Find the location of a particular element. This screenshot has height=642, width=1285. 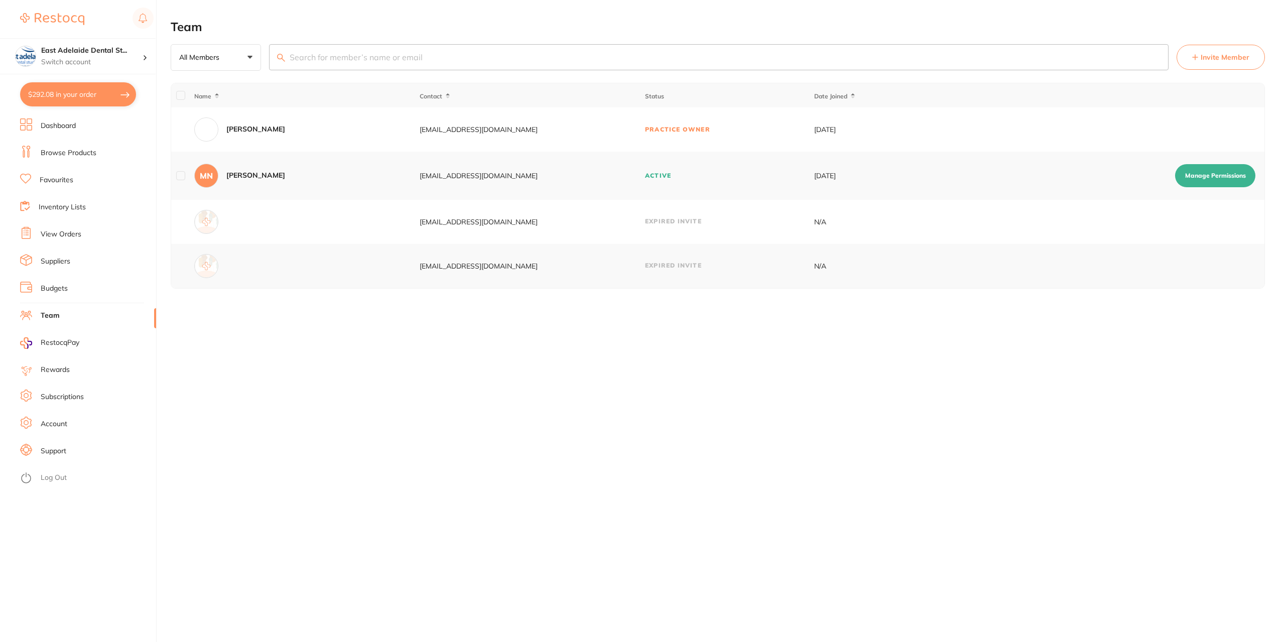

div: MN is located at coordinates (206, 176).